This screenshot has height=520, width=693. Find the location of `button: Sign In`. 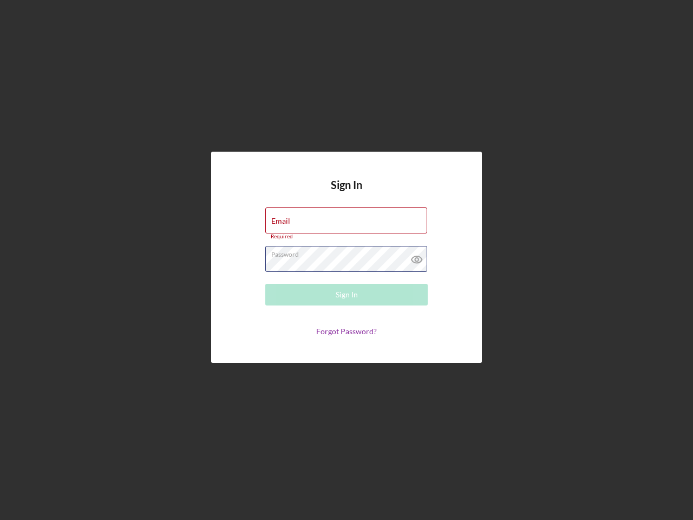

button: Sign In is located at coordinates (346, 294).